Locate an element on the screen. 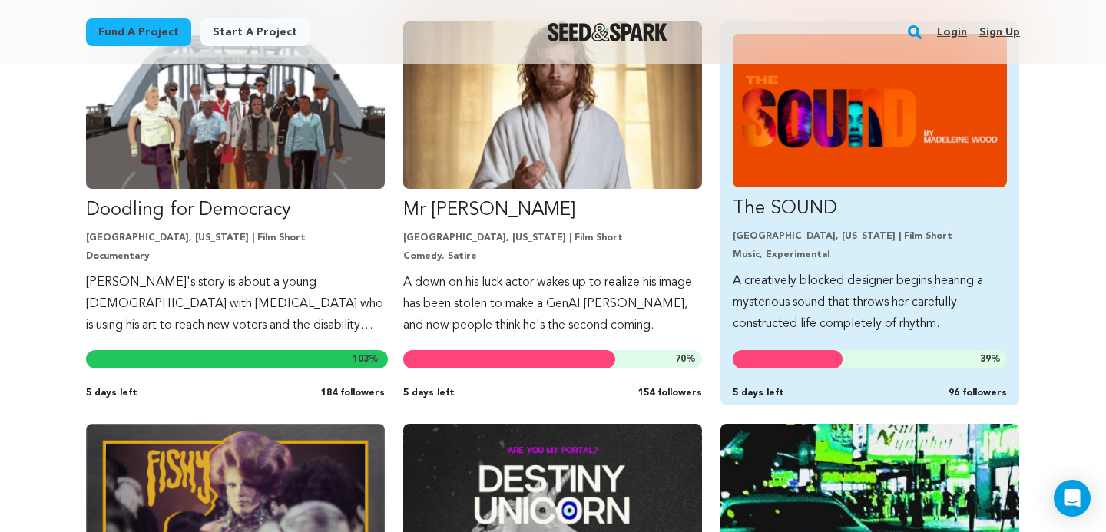 This screenshot has width=1106, height=532. a: Login is located at coordinates (952, 32).